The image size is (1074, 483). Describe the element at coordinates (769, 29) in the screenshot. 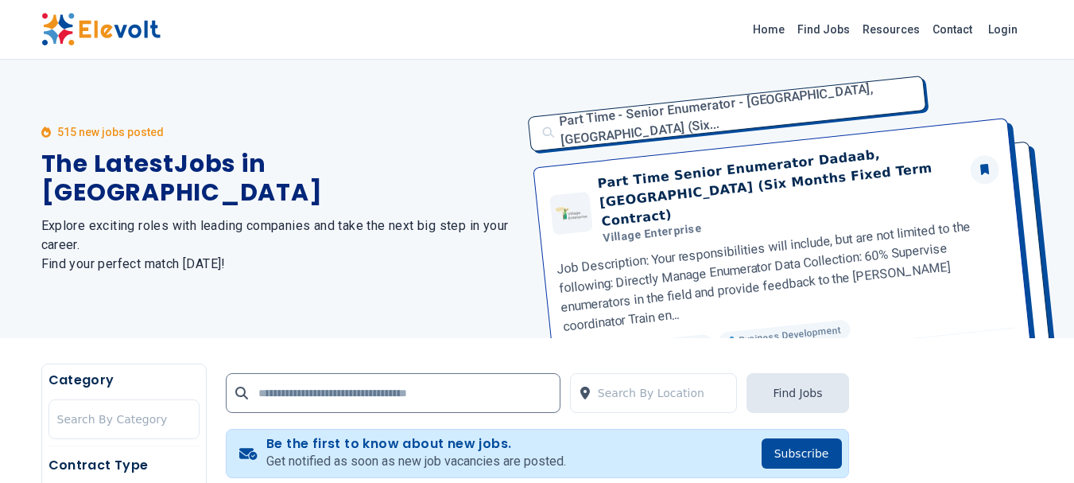

I see `a: Home` at that location.